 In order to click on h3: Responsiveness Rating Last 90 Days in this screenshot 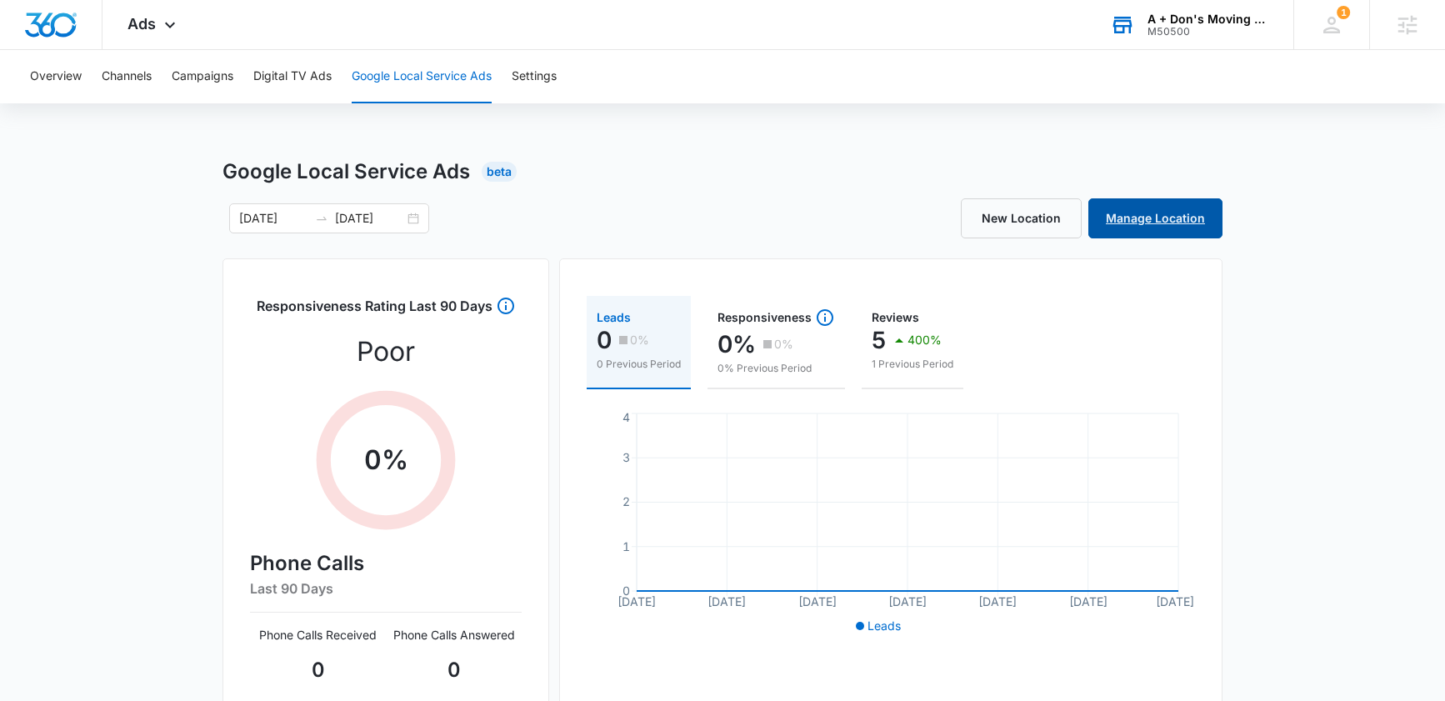, I will do `click(374, 310)`.